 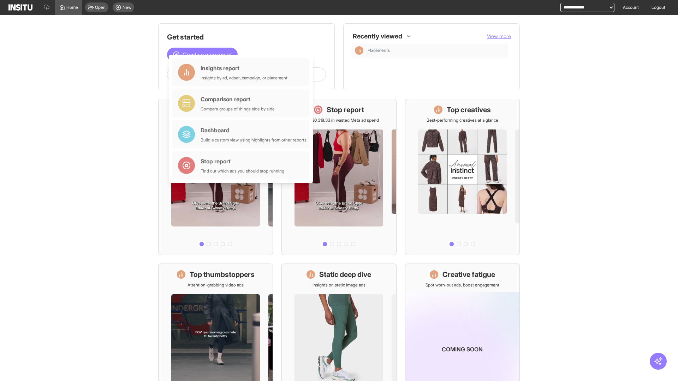 I want to click on a: What's live nowSee all active ads instantly, so click(x=215, y=177).